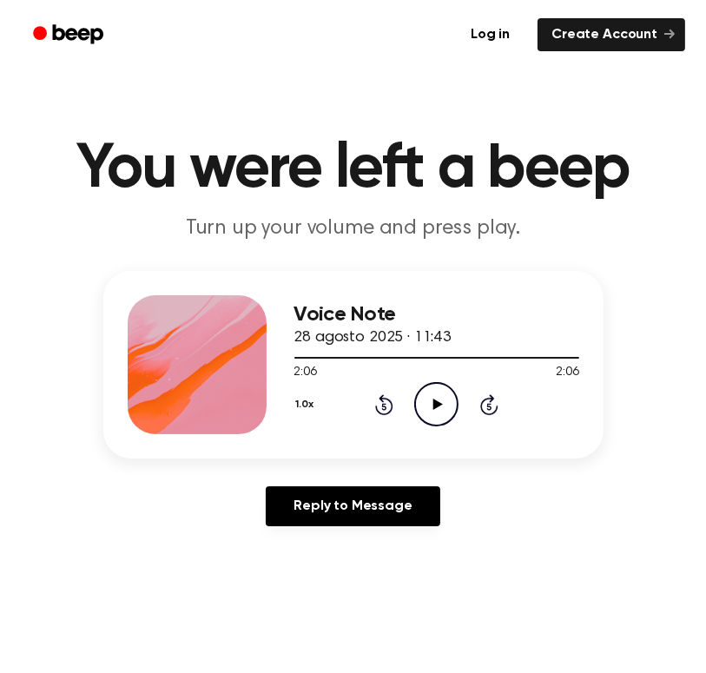 The width and height of the screenshot is (706, 673). What do you see at coordinates (373, 338) in the screenshot?
I see `span: 28 agosto 2025 · 11:43` at bounding box center [373, 338].